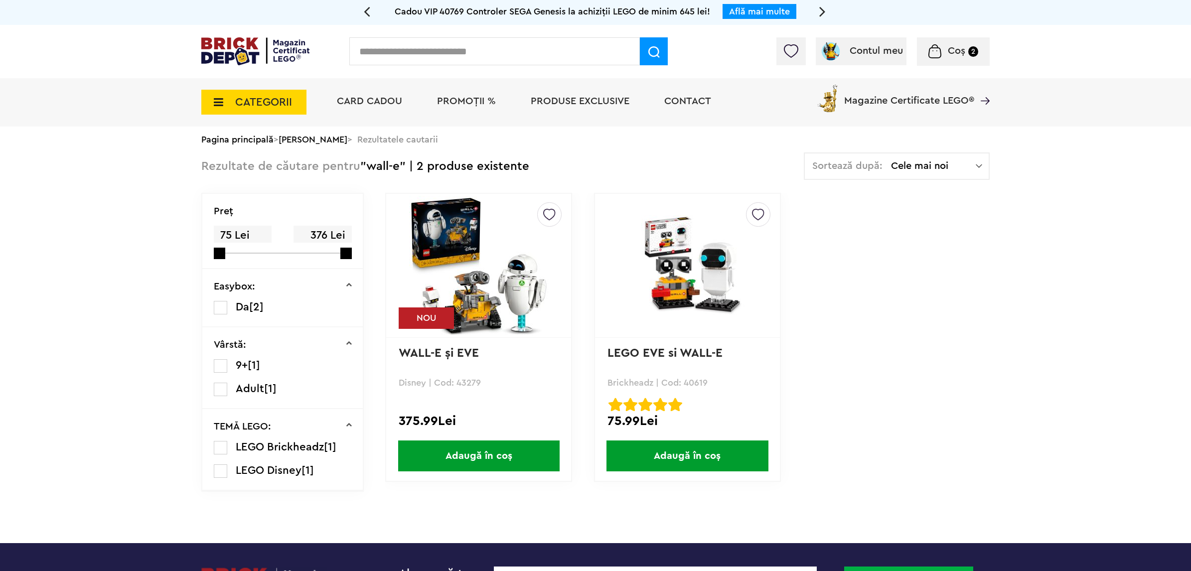 The height and width of the screenshot is (571, 1191). Describe the element at coordinates (982, 88) in the screenshot. I see `a: Magazine Certificate LEGO®` at that location.